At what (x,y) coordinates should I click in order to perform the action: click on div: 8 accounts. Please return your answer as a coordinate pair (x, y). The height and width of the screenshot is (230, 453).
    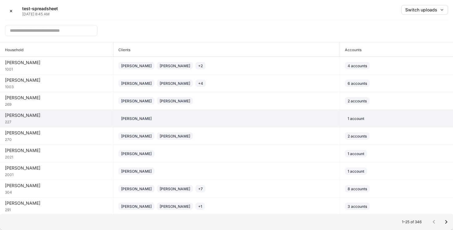
    Looking at the image, I should click on (357, 188).